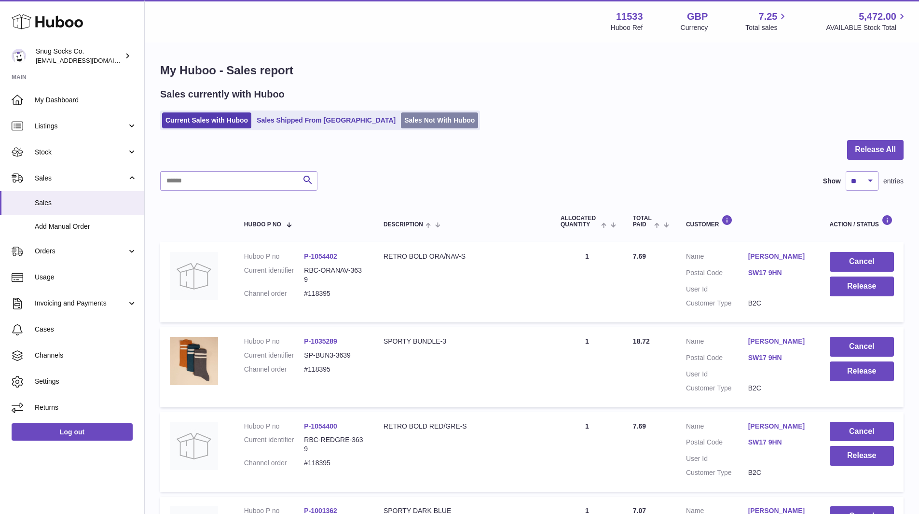 This screenshot has height=514, width=919. Describe the element at coordinates (641, 341) in the screenshot. I see `span: 18.72` at that location.